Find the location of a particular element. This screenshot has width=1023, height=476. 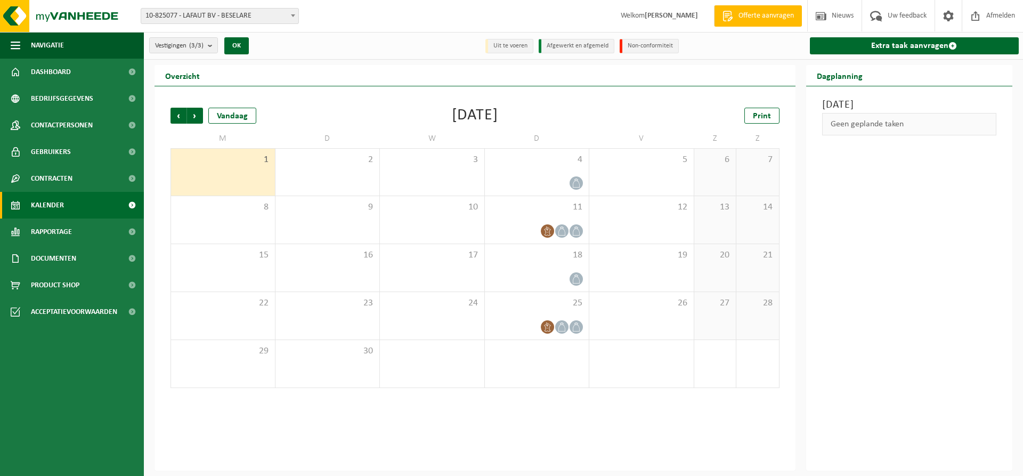

button: OK is located at coordinates (237, 46).